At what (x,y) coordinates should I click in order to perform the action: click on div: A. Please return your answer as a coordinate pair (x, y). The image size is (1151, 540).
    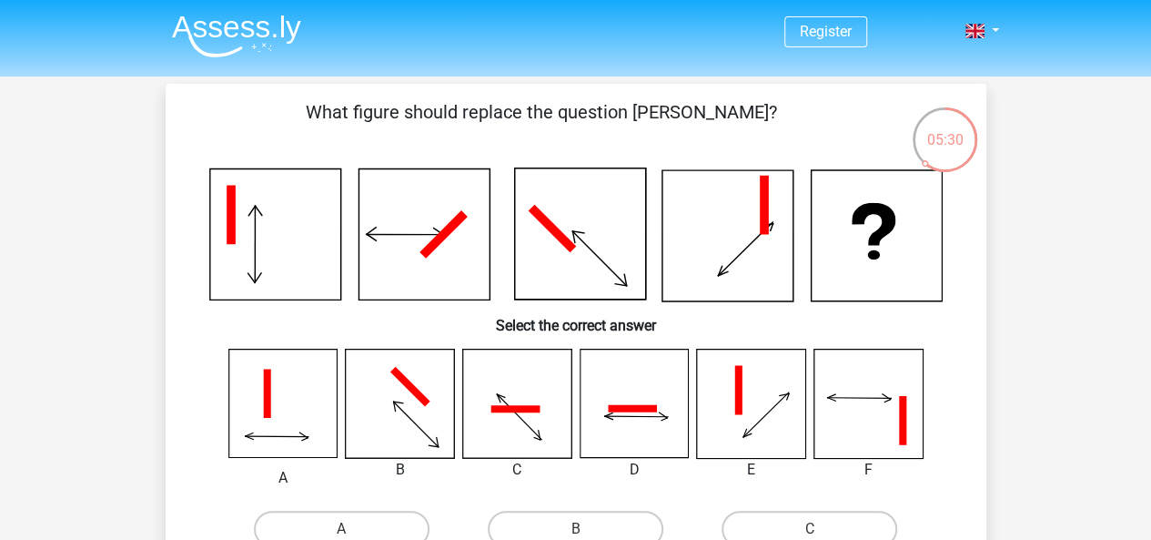
    Looking at the image, I should click on (283, 478).